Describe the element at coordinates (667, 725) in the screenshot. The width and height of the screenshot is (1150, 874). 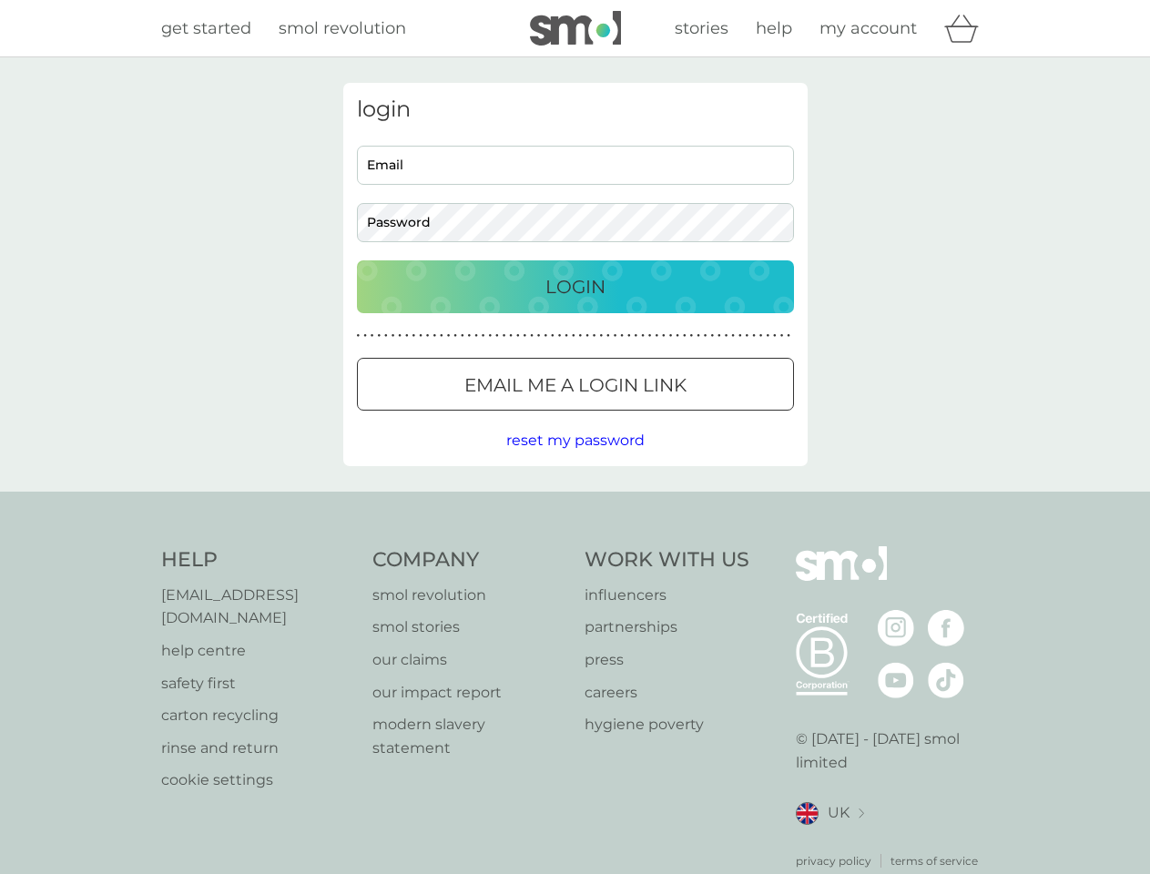
I see `p: hygiene poverty` at that location.